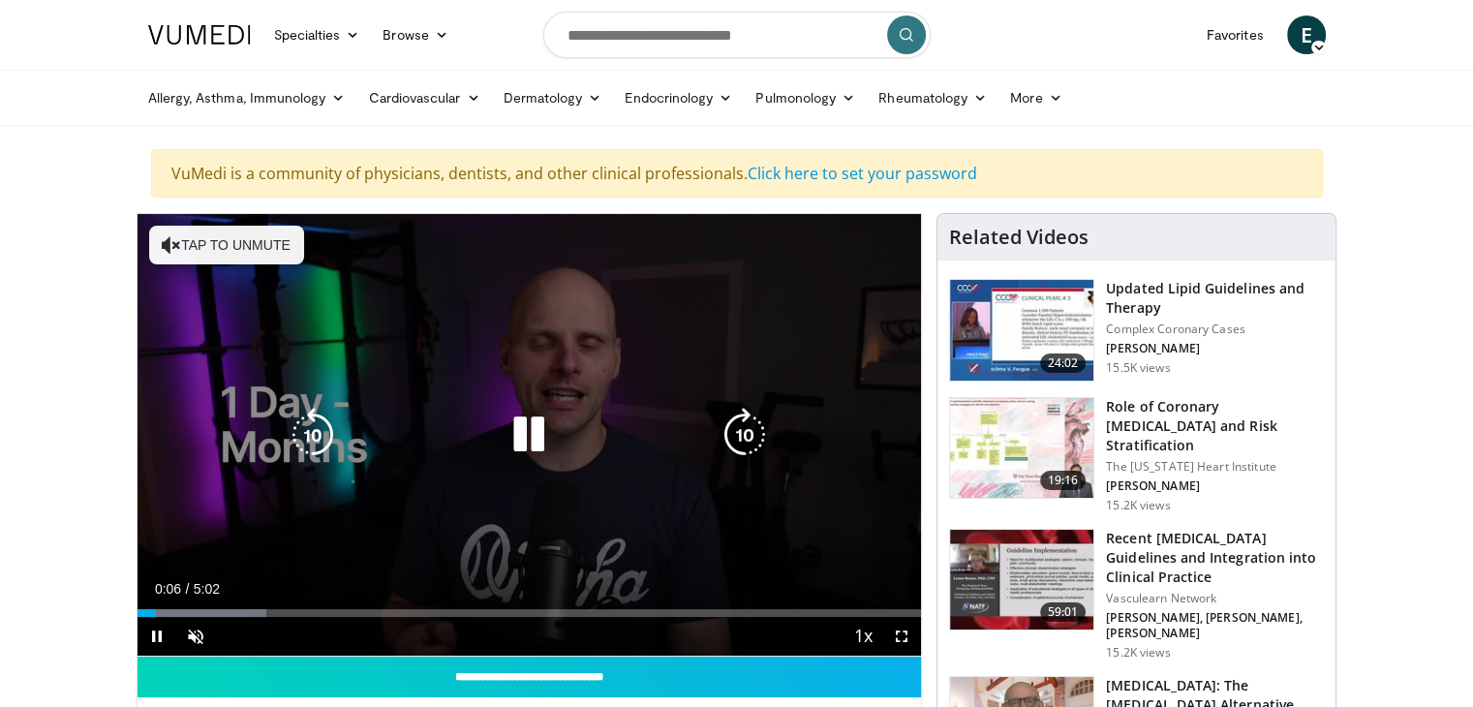 The height and width of the screenshot is (707, 1473). Describe the element at coordinates (206, 589) in the screenshot. I see `span: 5:02` at that location.